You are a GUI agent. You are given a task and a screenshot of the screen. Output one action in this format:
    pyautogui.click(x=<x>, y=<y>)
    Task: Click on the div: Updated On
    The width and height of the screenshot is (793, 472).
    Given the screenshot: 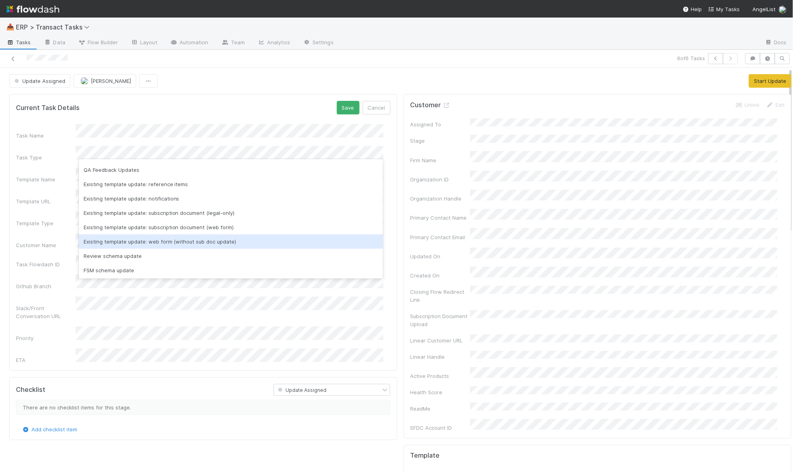 What is the action you would take?
    pyautogui.click(x=440, y=256)
    